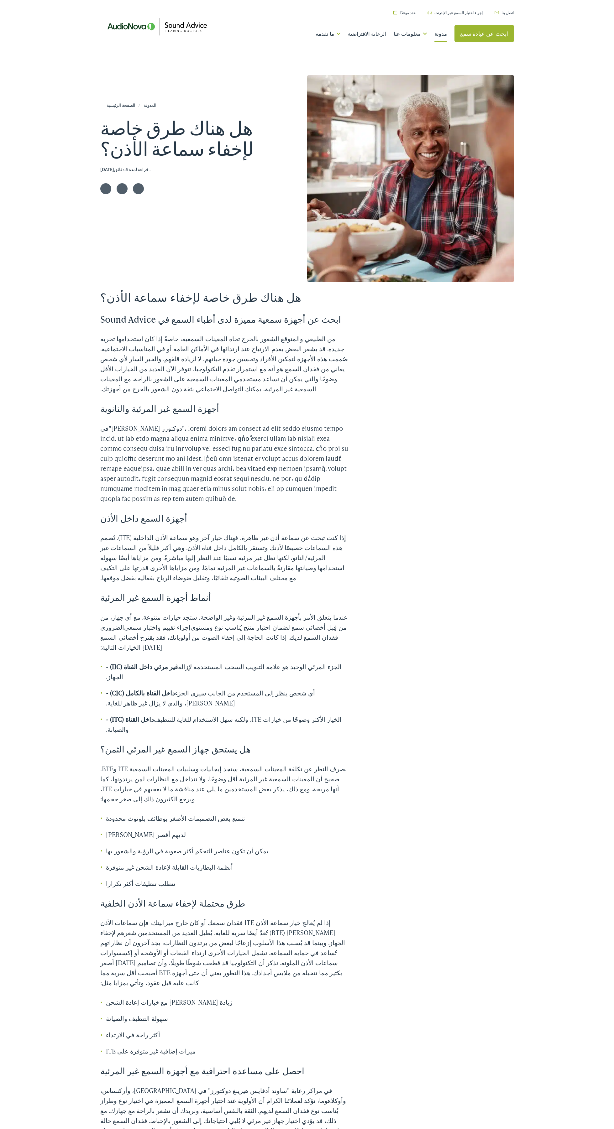 The height and width of the screenshot is (1129, 614). Describe the element at coordinates (408, 12) in the screenshot. I see `font: حدد موعدًا` at that location.